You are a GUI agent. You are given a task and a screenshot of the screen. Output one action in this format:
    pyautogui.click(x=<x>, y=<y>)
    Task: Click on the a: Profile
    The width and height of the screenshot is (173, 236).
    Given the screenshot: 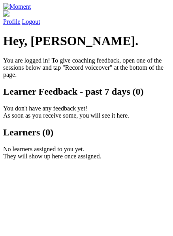 What is the action you would take?
    pyautogui.click(x=87, y=17)
    